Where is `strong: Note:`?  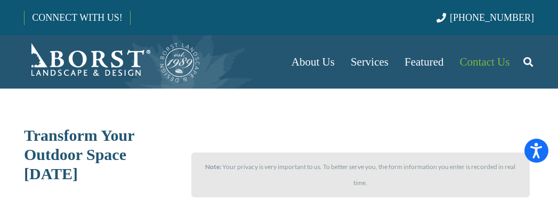 strong: Note: is located at coordinates (213, 166).